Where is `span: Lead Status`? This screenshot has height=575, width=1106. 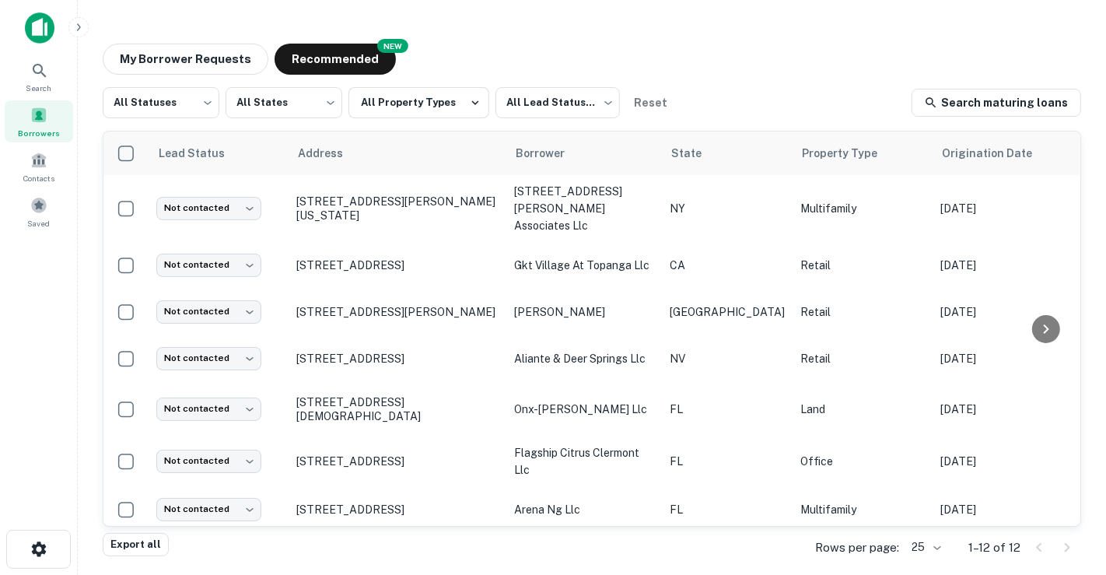 span: Lead Status is located at coordinates (202, 153).